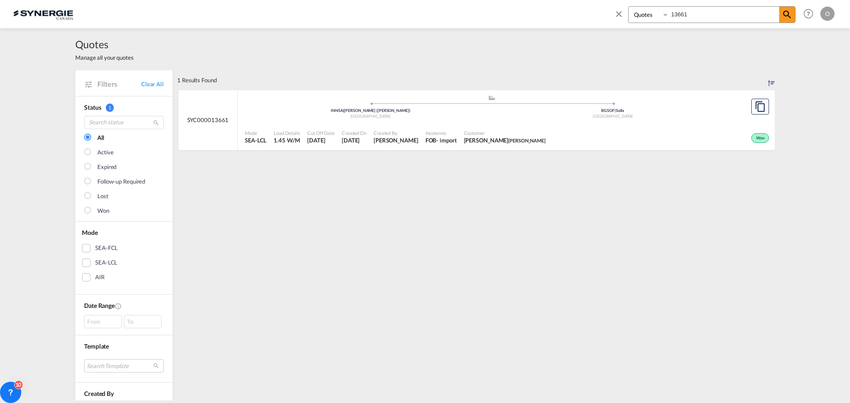 The height and width of the screenshot is (403, 850). I want to click on md-icon: icon-close, so click(619, 14).